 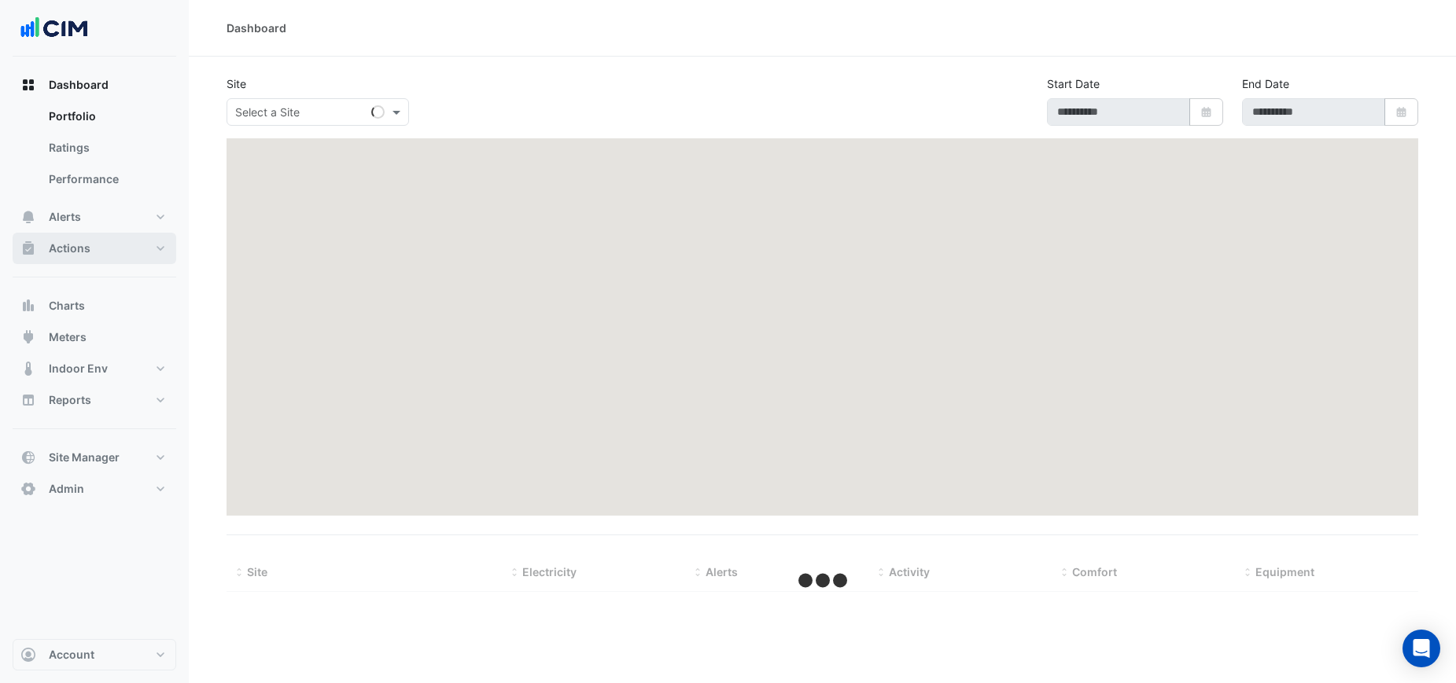 I want to click on button: Site Manager, so click(x=94, y=458).